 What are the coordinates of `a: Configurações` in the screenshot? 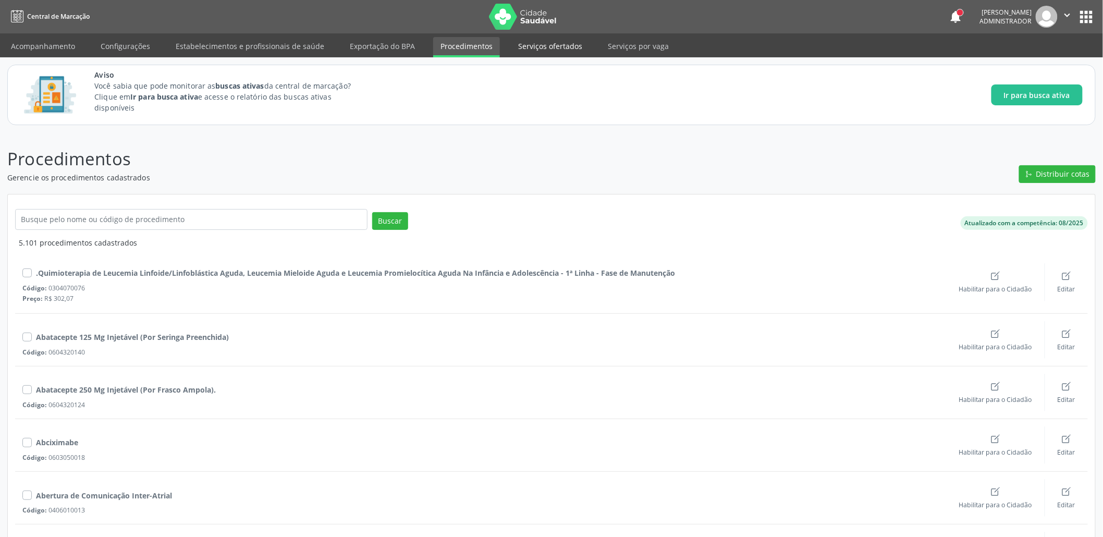 It's located at (125, 46).